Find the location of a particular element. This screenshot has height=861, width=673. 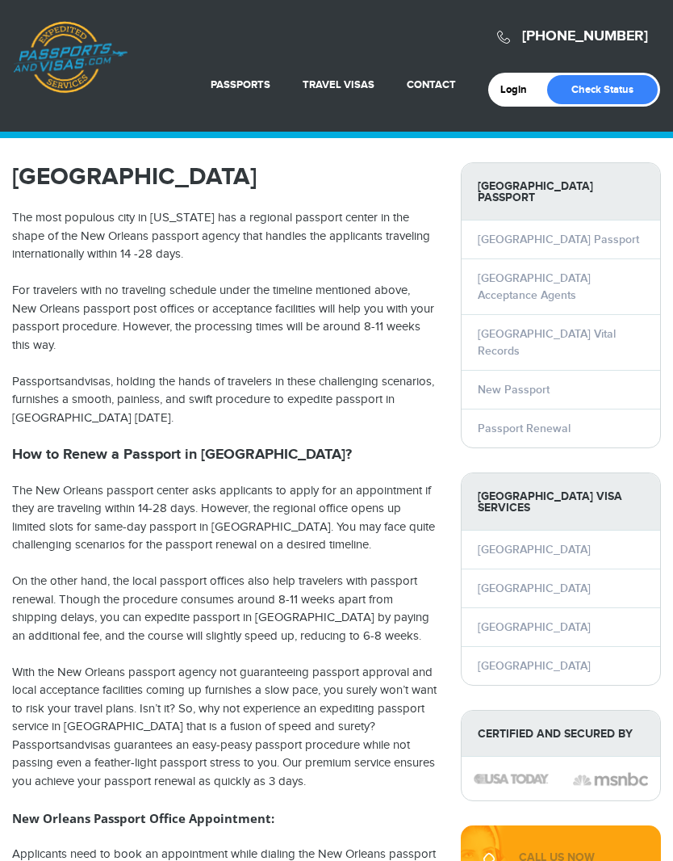

strong: Certified and Secured by is located at coordinates (561, 733).